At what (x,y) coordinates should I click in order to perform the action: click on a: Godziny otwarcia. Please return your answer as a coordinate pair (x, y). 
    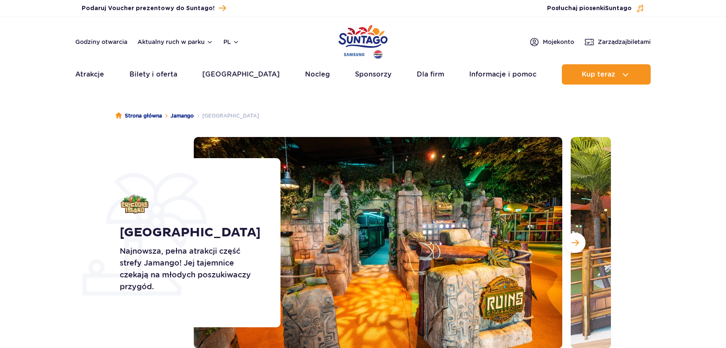
    Looking at the image, I should click on (101, 42).